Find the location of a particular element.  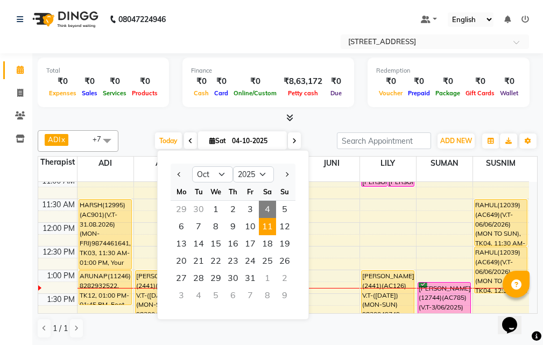

span: JUNI is located at coordinates (331, 163).